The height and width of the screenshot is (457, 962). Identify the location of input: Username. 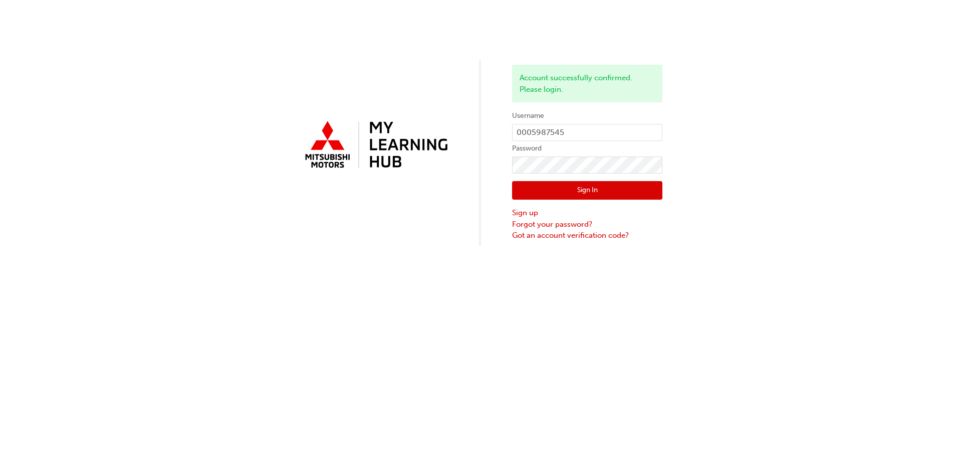
(587, 132).